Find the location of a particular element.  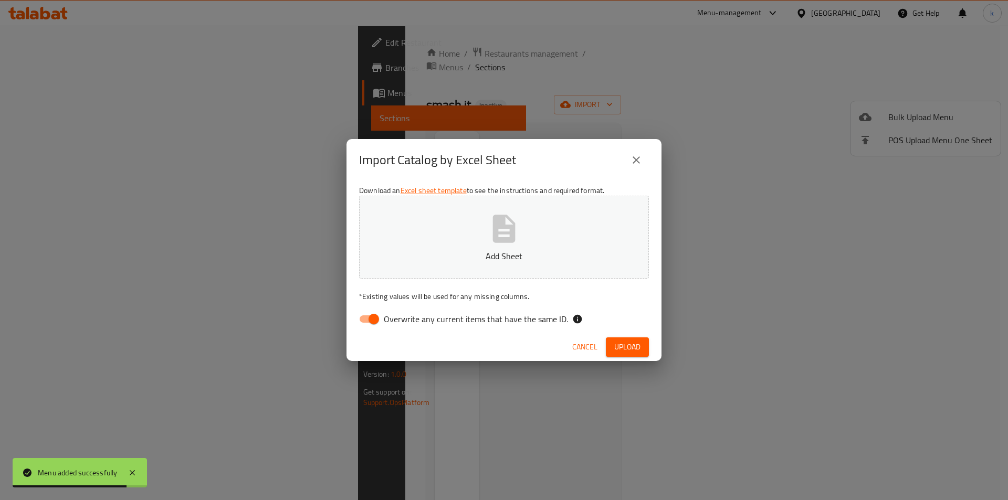

div: Download an to see the instructions and required format. is located at coordinates (504, 257).